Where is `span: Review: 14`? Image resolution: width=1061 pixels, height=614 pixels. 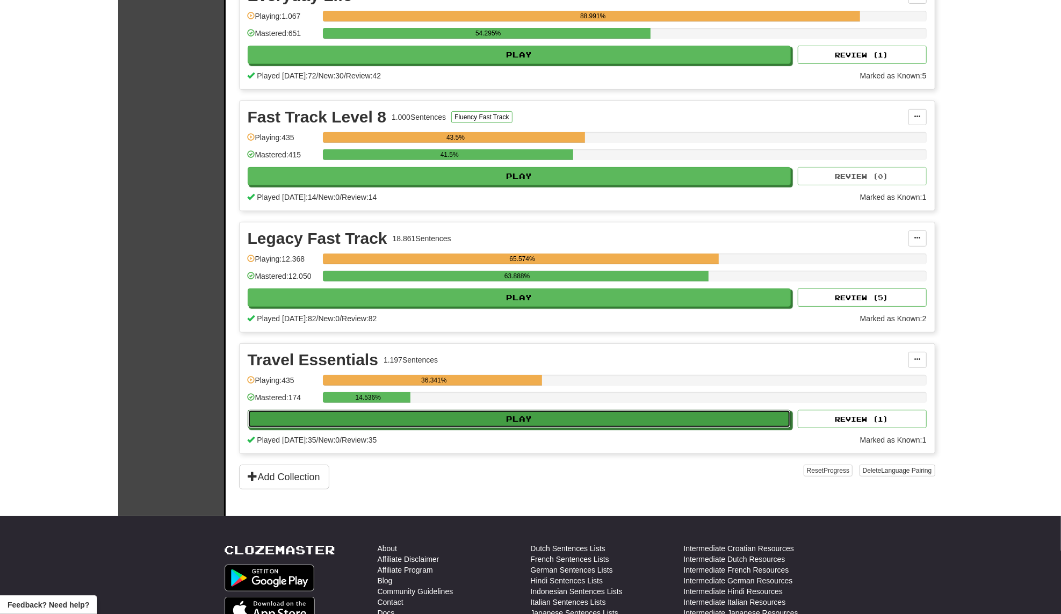
span: Review: 14 is located at coordinates (359, 197).